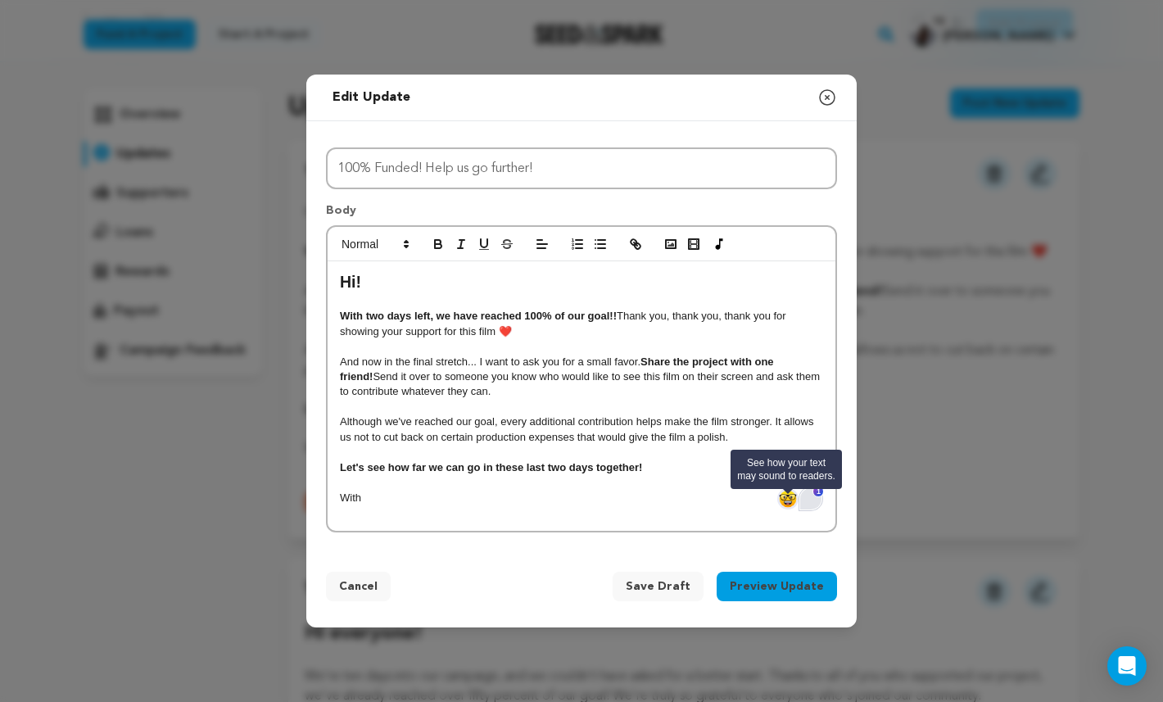  Describe the element at coordinates (558, 369) in the screenshot. I see `strong: Share the project with one friend!` at that location.